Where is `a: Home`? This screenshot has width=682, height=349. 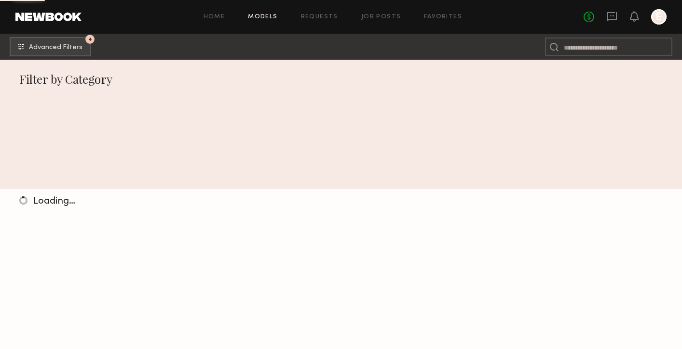 a: Home is located at coordinates (214, 17).